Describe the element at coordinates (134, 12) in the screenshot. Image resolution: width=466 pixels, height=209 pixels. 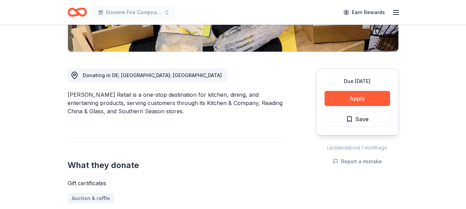
I see `button: Elsmere Fire Compnay Auxiliary All In Paddle Raffle Fundraiser` at that location.